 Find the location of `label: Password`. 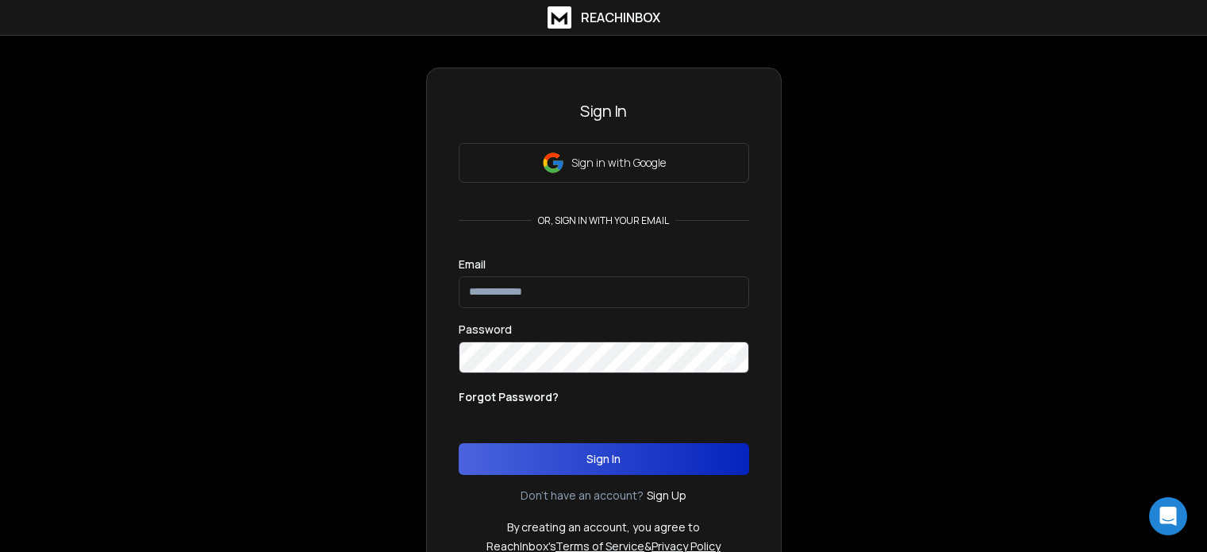

label: Password is located at coordinates (485, 329).